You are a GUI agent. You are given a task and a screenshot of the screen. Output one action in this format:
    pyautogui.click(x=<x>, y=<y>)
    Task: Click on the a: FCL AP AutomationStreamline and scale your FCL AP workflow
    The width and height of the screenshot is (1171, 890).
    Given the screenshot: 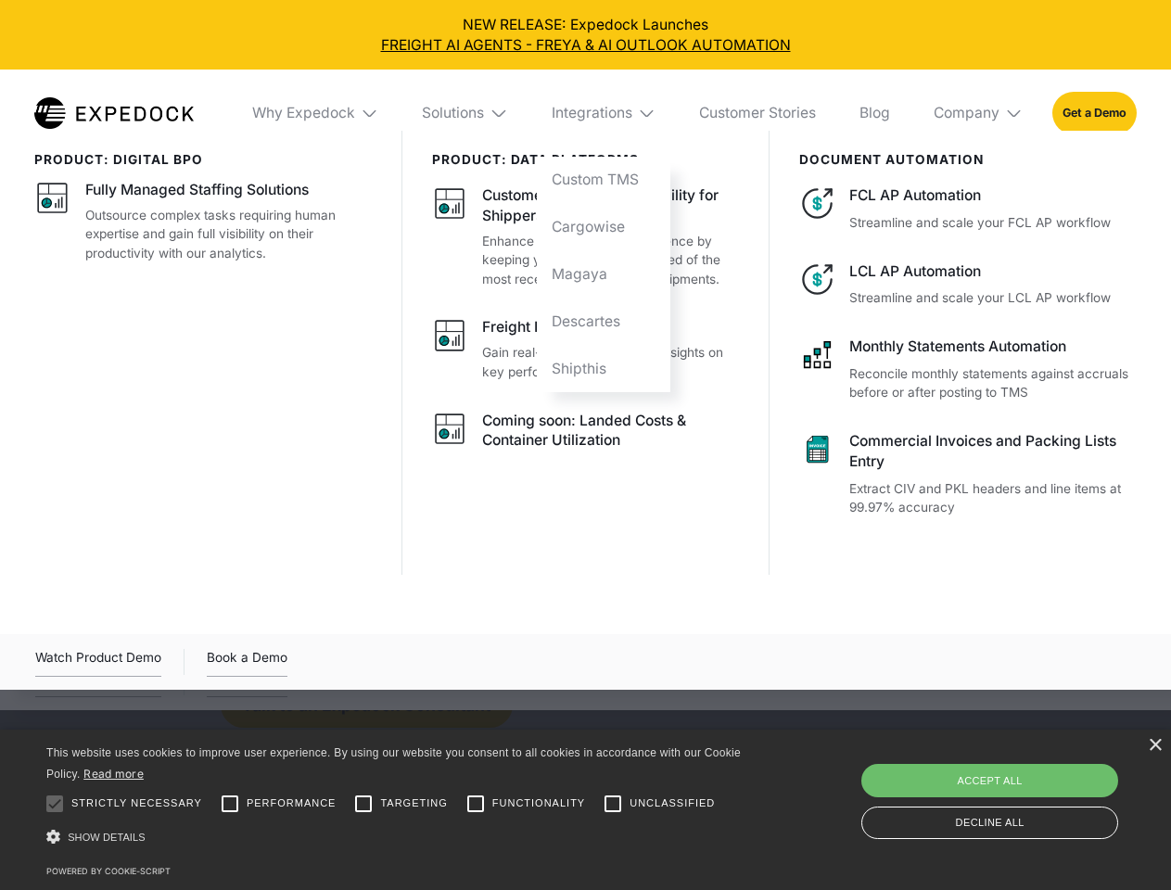 What is the action you would take?
    pyautogui.click(x=968, y=209)
    